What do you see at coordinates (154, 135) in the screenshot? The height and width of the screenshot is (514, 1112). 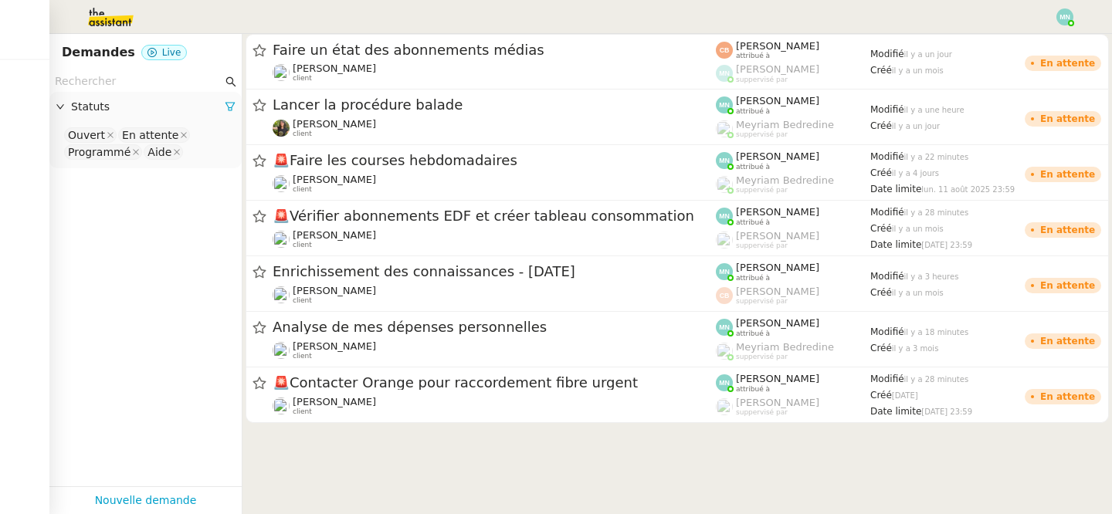 I see `nz-select-item: En attente` at bounding box center [154, 135].